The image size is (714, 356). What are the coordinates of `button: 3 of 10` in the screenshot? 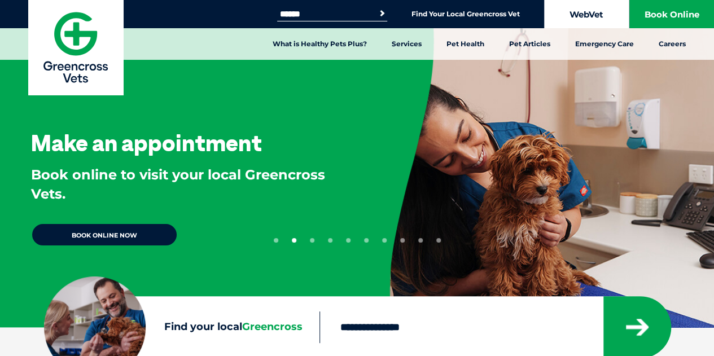 It's located at (312, 240).